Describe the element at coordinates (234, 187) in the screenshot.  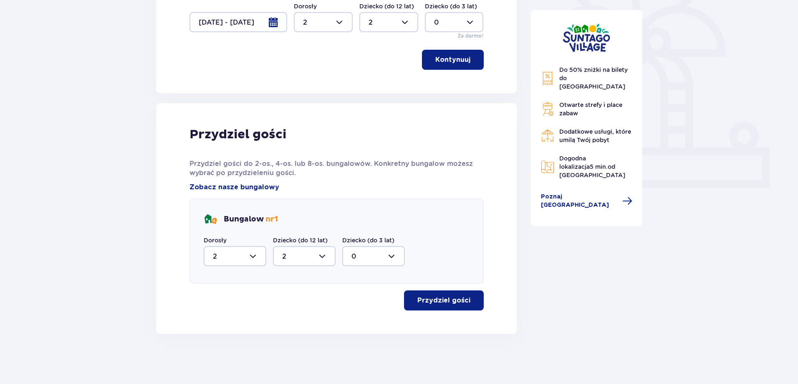
I see `a: Zobacz nasze bungalowy` at that location.